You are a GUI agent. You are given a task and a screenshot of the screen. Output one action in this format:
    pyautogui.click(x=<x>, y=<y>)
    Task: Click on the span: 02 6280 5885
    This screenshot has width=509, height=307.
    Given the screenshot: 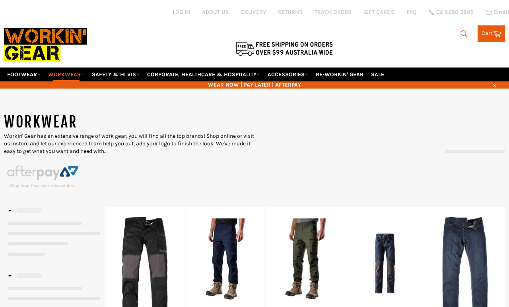 What is the action you would take?
    pyautogui.click(x=455, y=12)
    